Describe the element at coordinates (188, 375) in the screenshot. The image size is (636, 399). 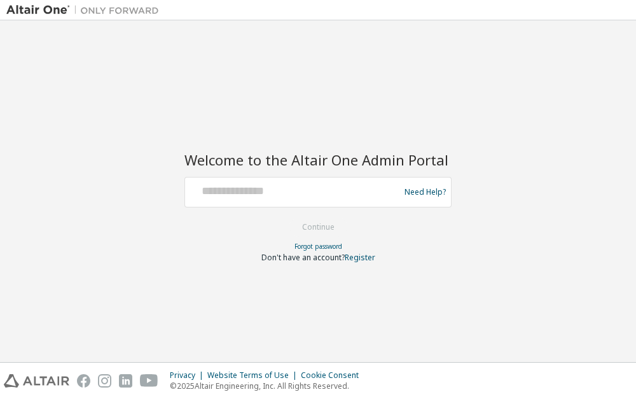
I see `div: Privacy` at that location.